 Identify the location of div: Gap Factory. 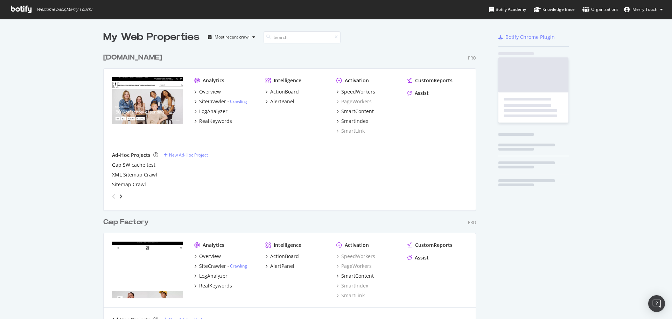
(126, 222).